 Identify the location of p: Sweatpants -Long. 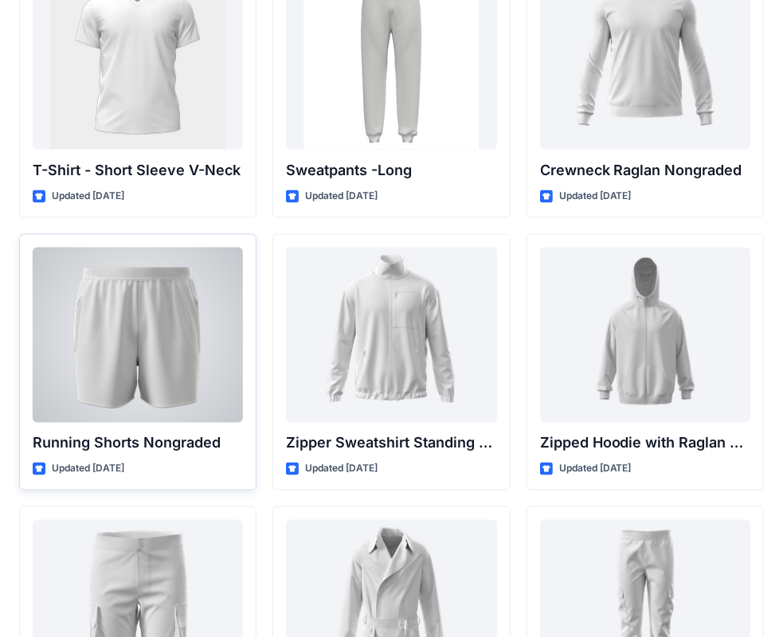
(391, 170).